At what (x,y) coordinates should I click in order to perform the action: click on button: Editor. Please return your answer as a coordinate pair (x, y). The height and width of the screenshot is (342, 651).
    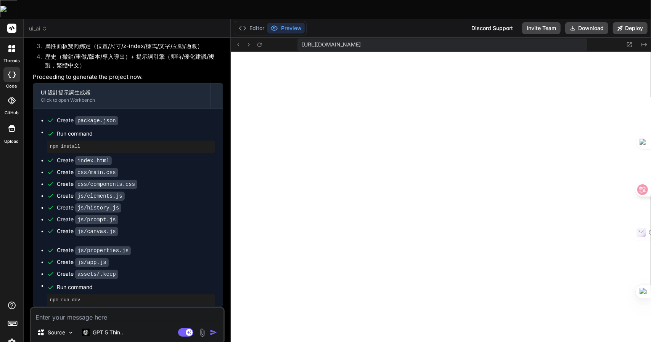
    Looking at the image, I should click on (251, 28).